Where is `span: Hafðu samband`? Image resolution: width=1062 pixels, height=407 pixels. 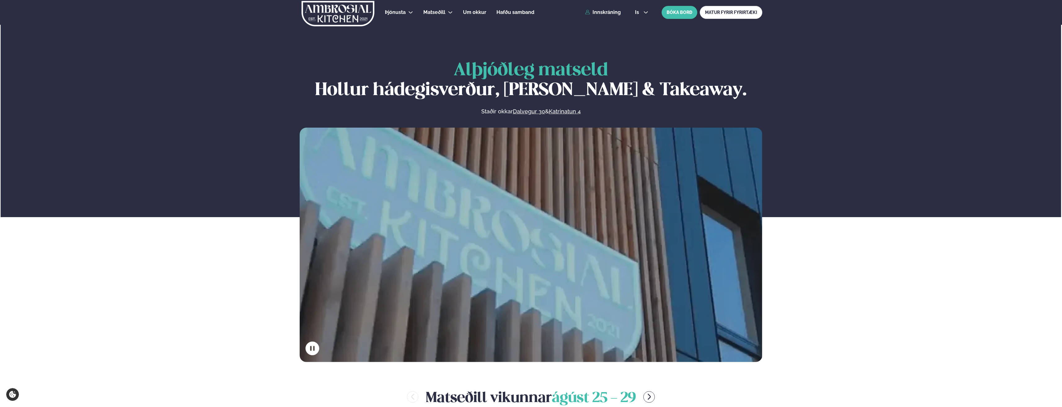
span: Hafðu samband is located at coordinates (516, 12).